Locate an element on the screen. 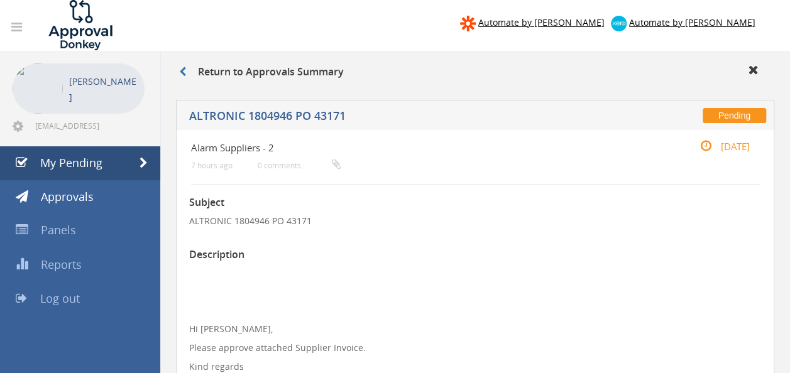 Image resolution: width=790 pixels, height=373 pixels. p: Please approve attached Supplier Invoice. is located at coordinates (475, 348).